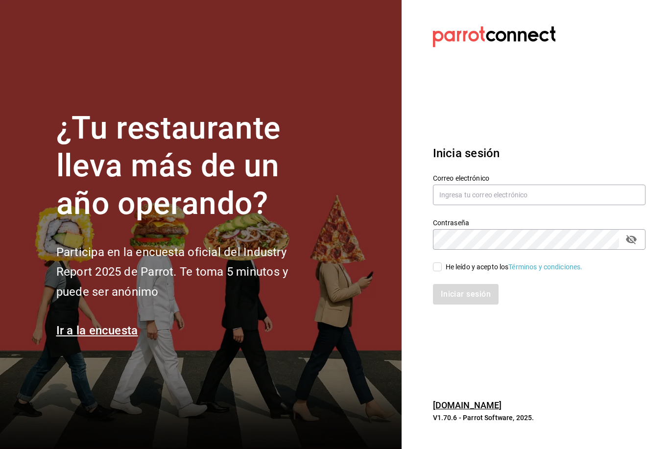 The image size is (669, 449). Describe the element at coordinates (97, 331) in the screenshot. I see `a: Ir a la encuesta` at that location.